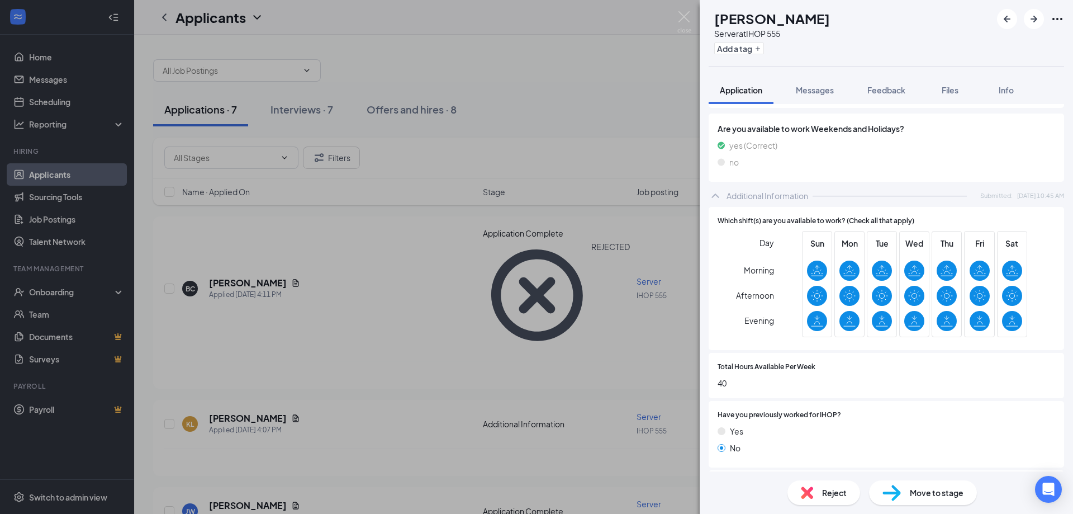  I want to click on span: Fri, so click(980, 243).